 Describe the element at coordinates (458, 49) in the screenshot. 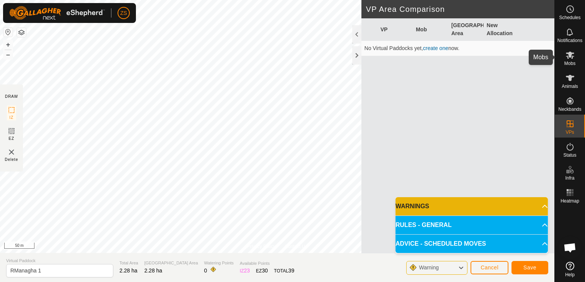

I see `td: No Virtual Paddocks yet, now.` at that location.